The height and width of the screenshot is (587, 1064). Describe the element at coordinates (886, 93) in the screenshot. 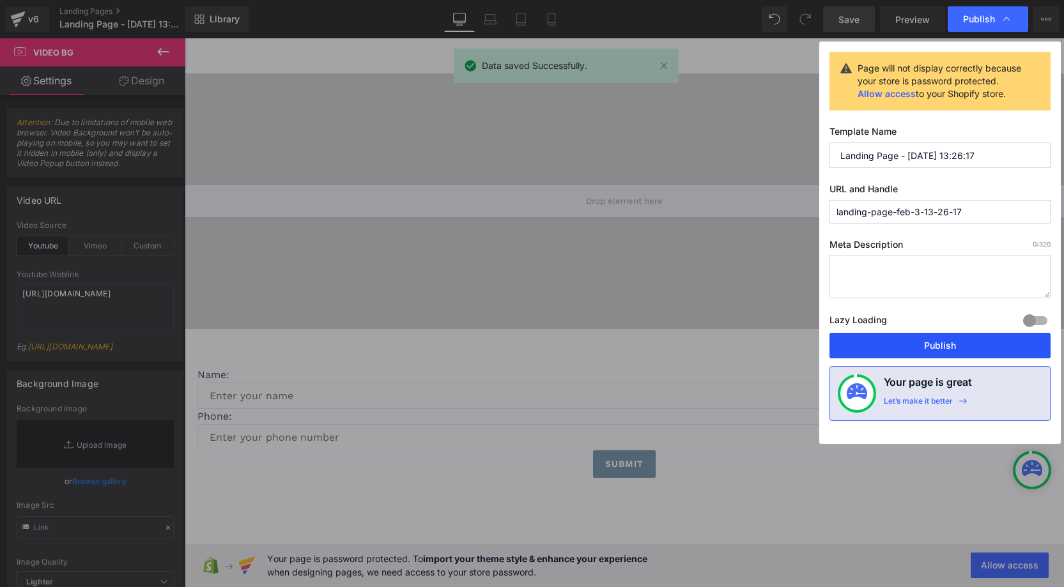

I see `a: Allow access` at that location.